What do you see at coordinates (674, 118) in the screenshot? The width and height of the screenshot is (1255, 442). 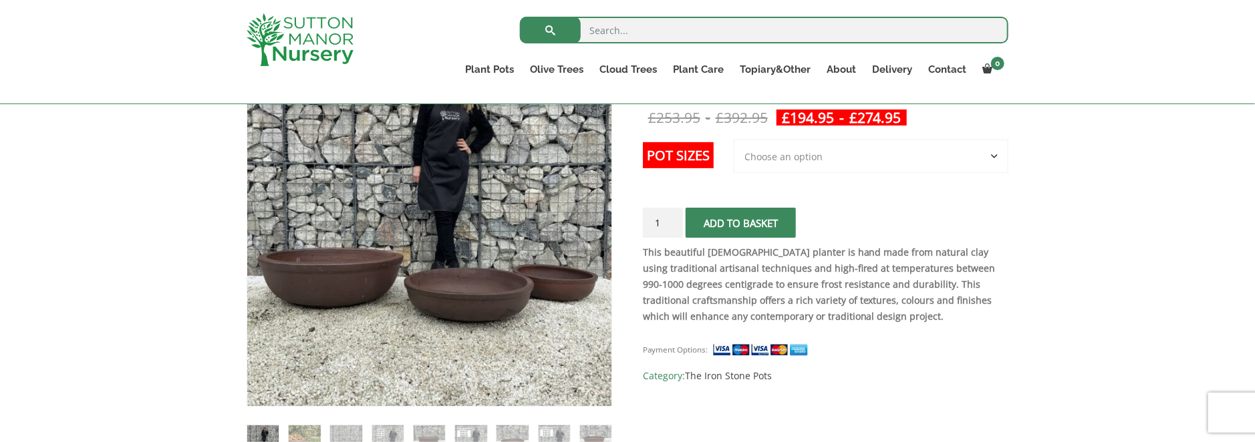 I see `bdi: 253.95` at bounding box center [674, 118].